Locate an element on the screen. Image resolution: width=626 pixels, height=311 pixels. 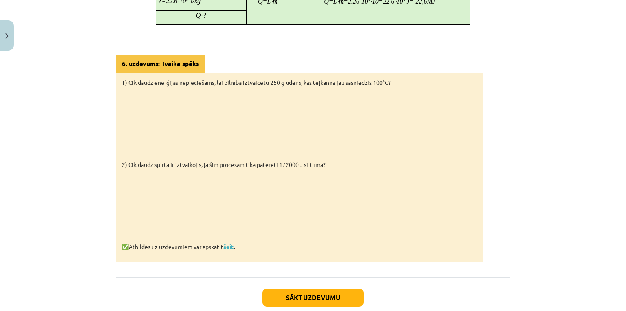
a: šeit is located at coordinates (228, 246).